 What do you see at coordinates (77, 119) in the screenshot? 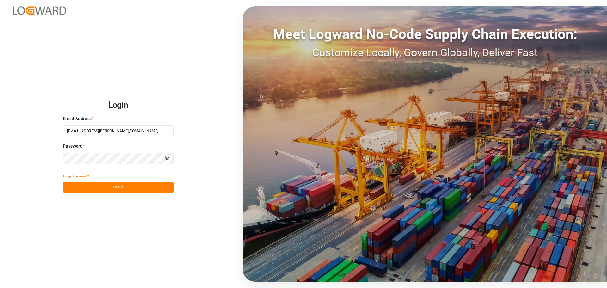
I see `span: Email Address` at bounding box center [77, 119].